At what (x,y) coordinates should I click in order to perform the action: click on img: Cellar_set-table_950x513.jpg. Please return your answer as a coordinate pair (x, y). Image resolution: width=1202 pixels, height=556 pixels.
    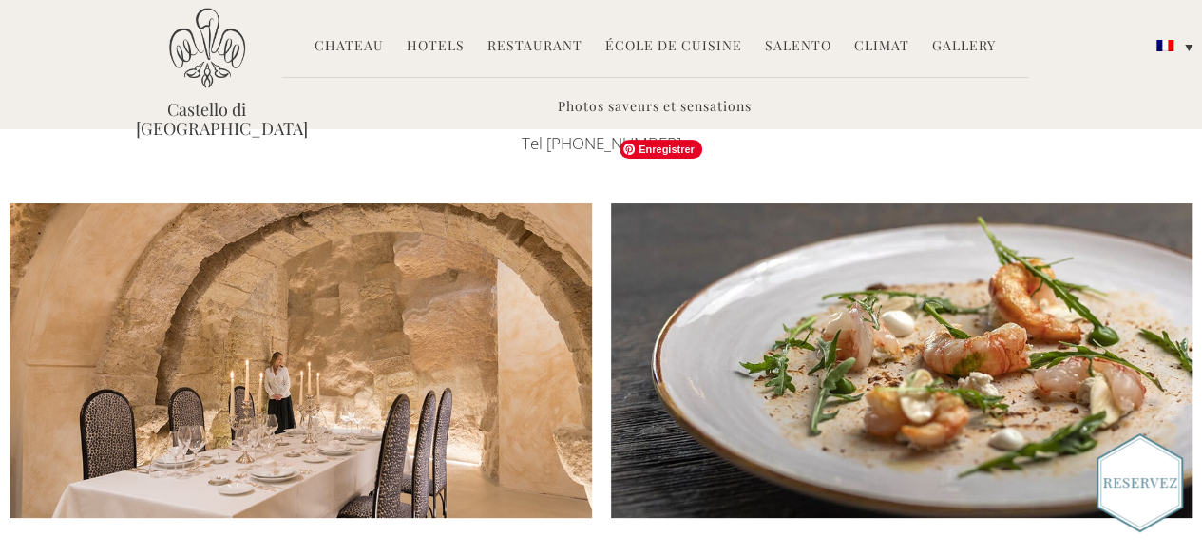
    Looking at the image, I should click on (300, 360).